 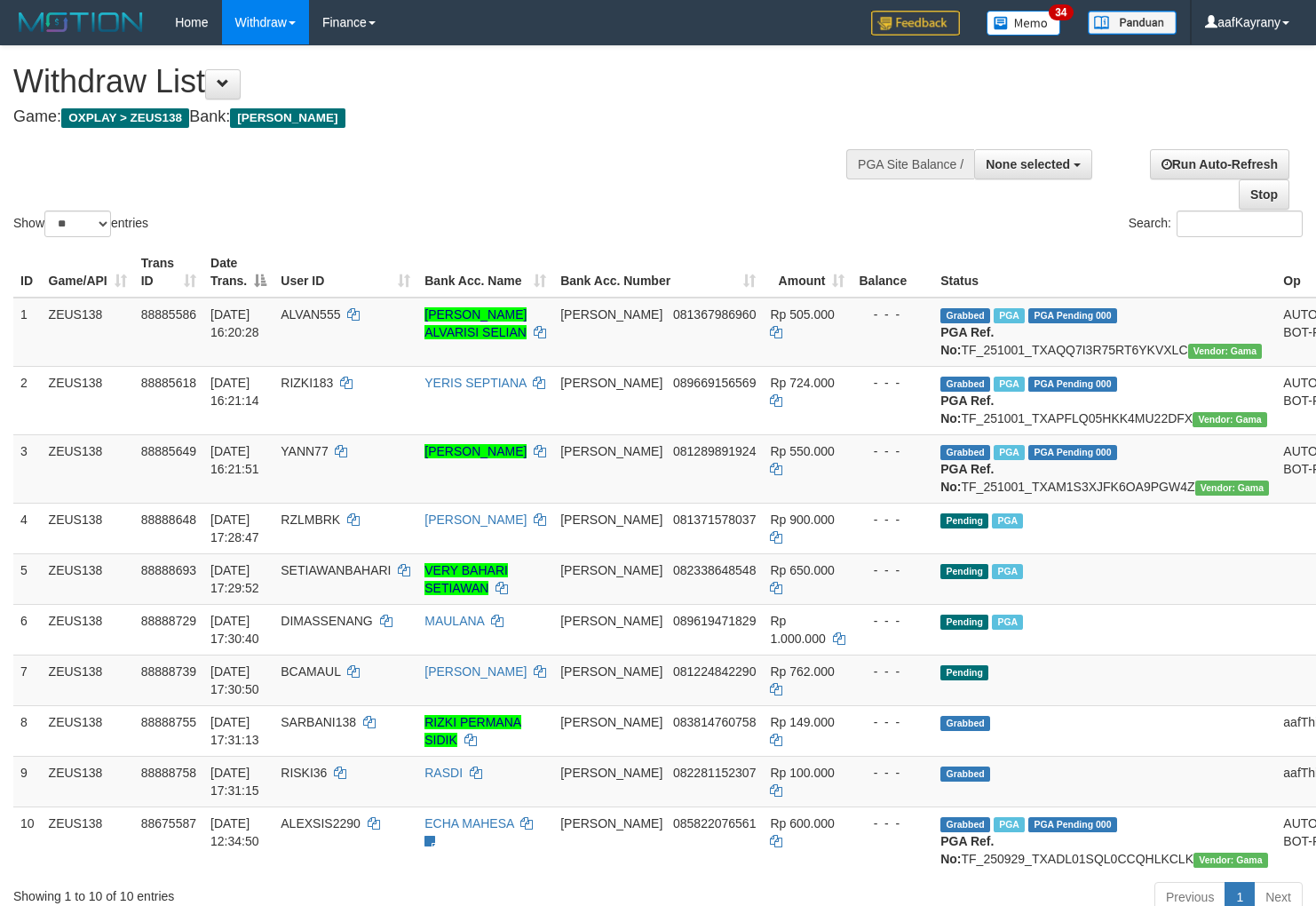 I want to click on span: Copy 081371578037 to clipboard, so click(x=714, y=519).